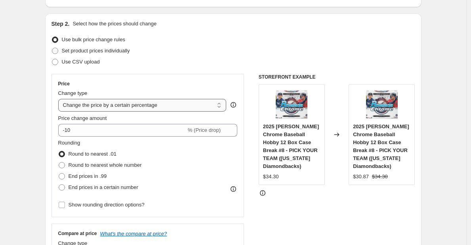  What do you see at coordinates (81, 61) in the screenshot?
I see `span: Use CSV upload` at bounding box center [81, 61].